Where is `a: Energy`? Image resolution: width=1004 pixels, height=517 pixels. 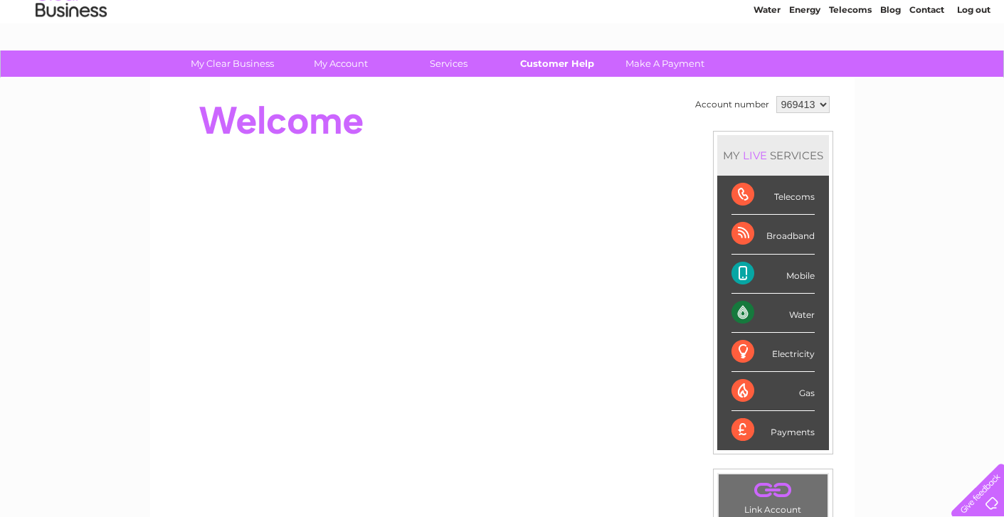
a: Energy is located at coordinates (805, 65).